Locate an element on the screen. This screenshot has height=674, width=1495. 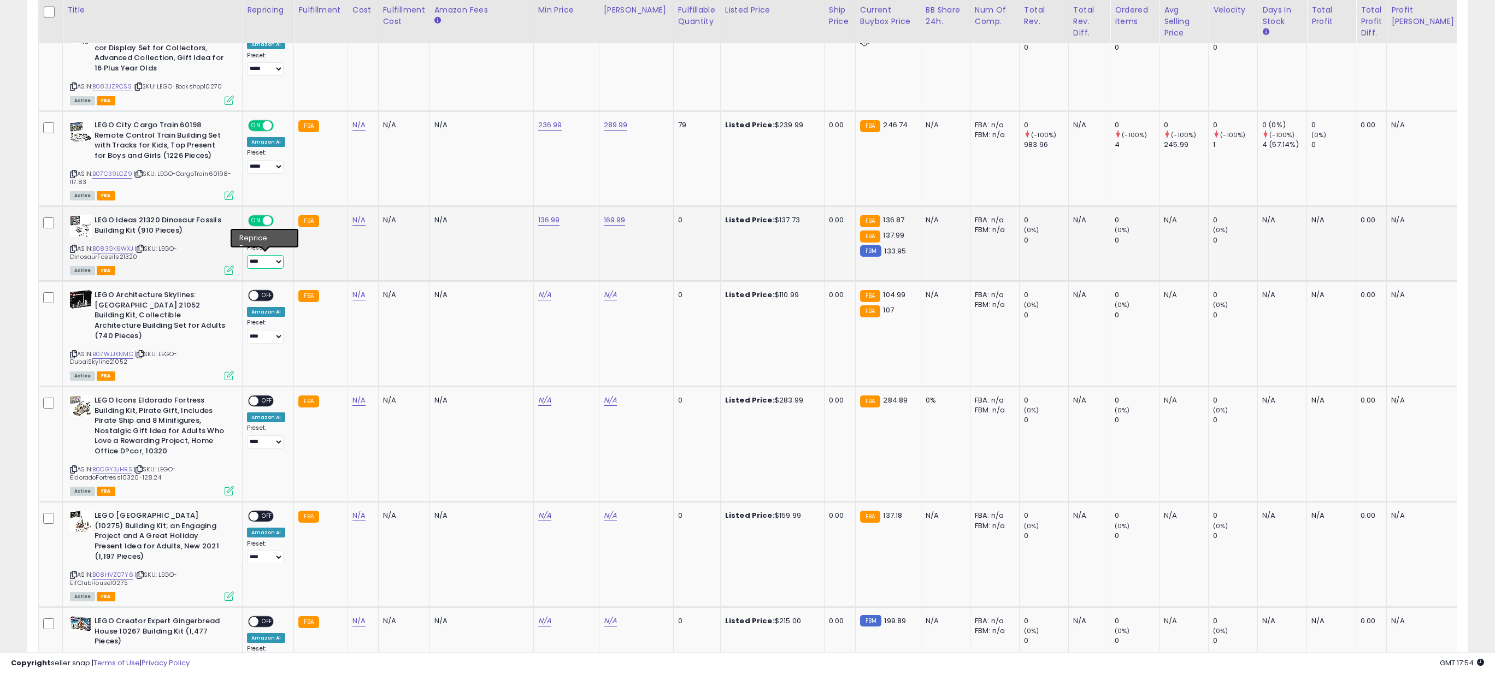
div: Fulfillment Cost is located at coordinates (404, 16).